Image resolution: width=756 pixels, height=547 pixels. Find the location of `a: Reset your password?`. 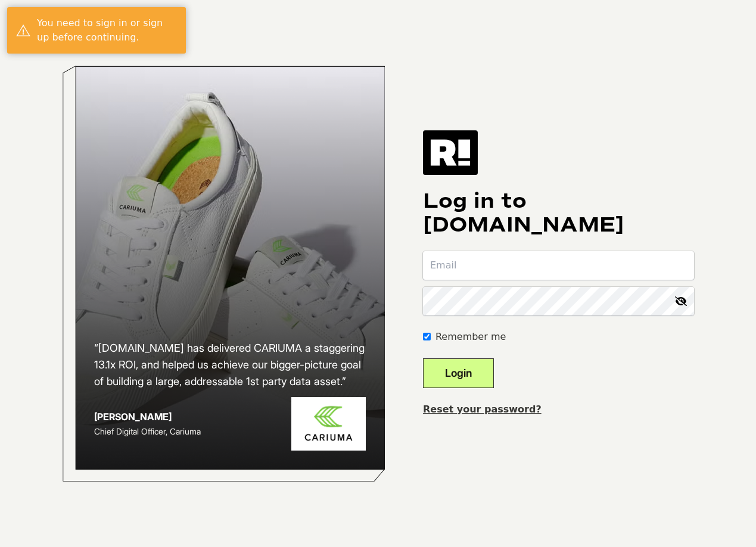

a: Reset your password? is located at coordinates (482, 409).